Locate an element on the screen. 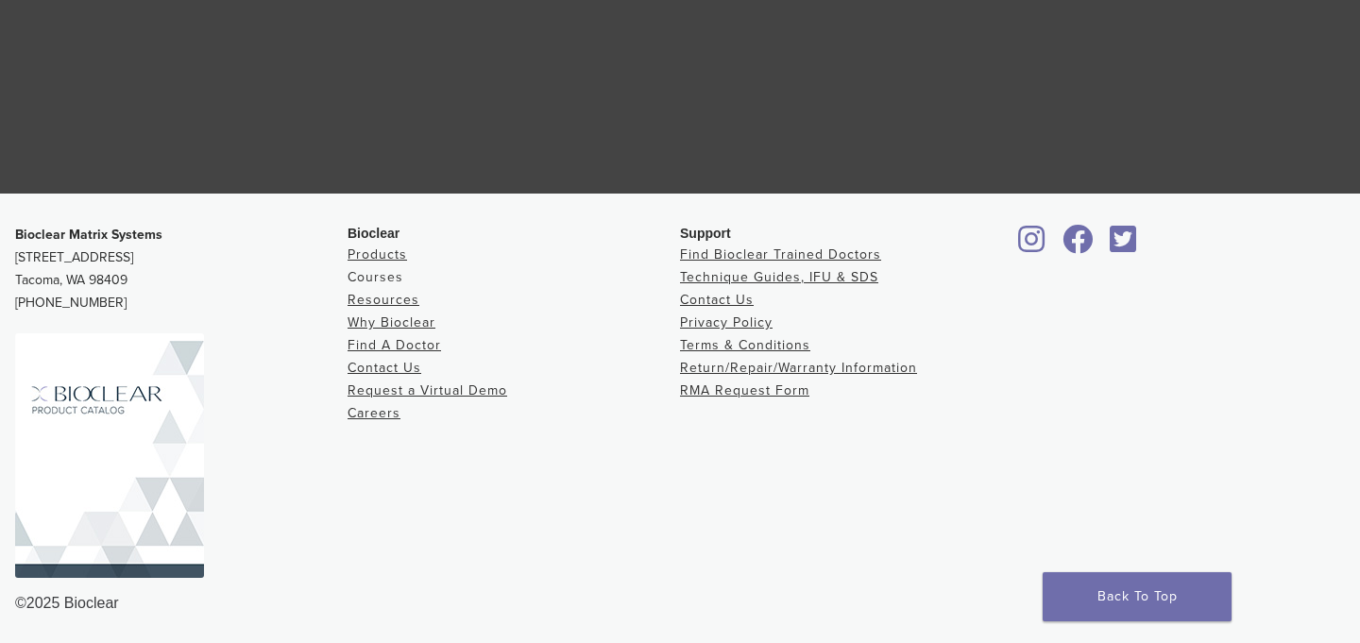 The height and width of the screenshot is (643, 1360). strong: Bioclear Matrix Systems is located at coordinates (89, 234).